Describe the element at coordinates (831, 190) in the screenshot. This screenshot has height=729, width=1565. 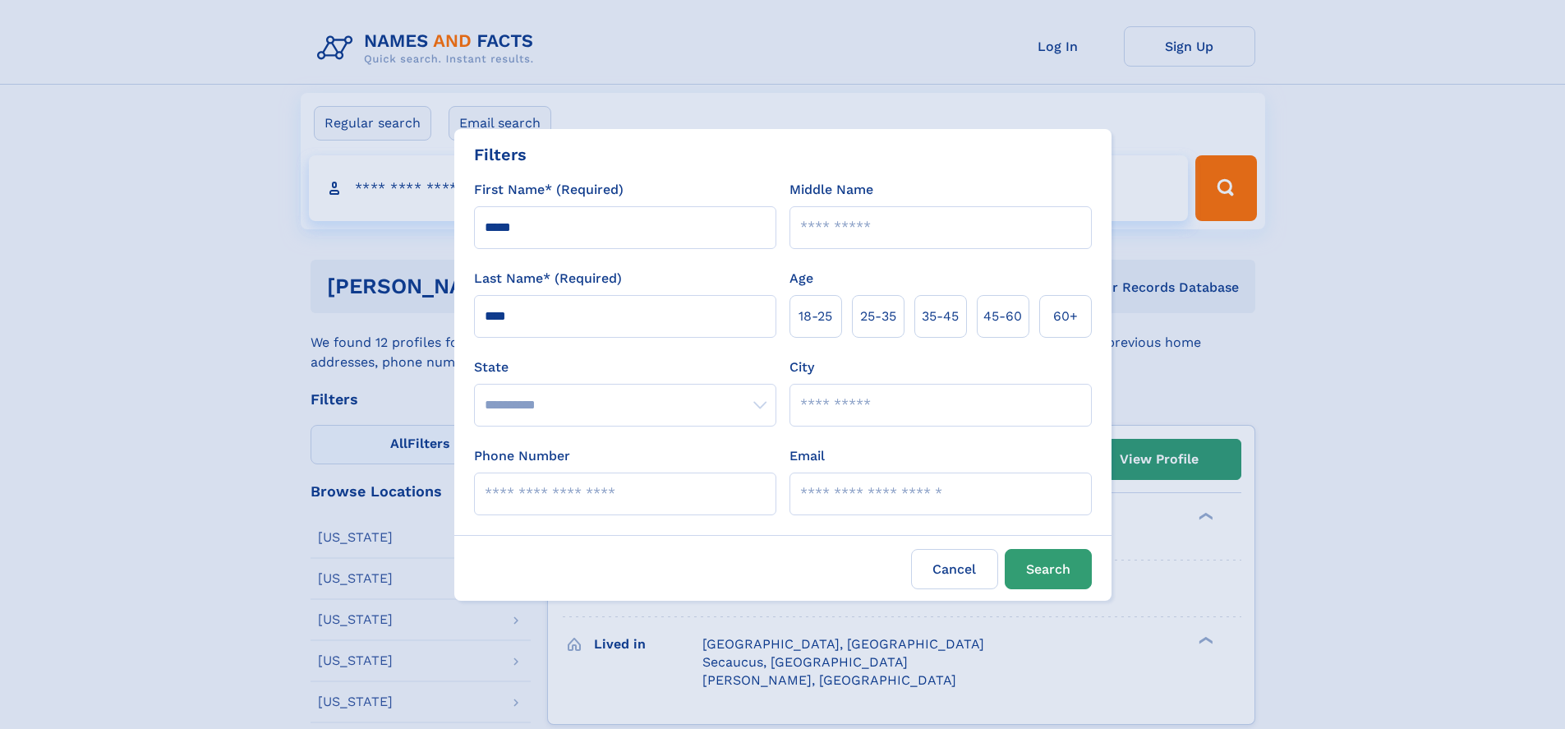
I see `label: Middle Name` at that location.